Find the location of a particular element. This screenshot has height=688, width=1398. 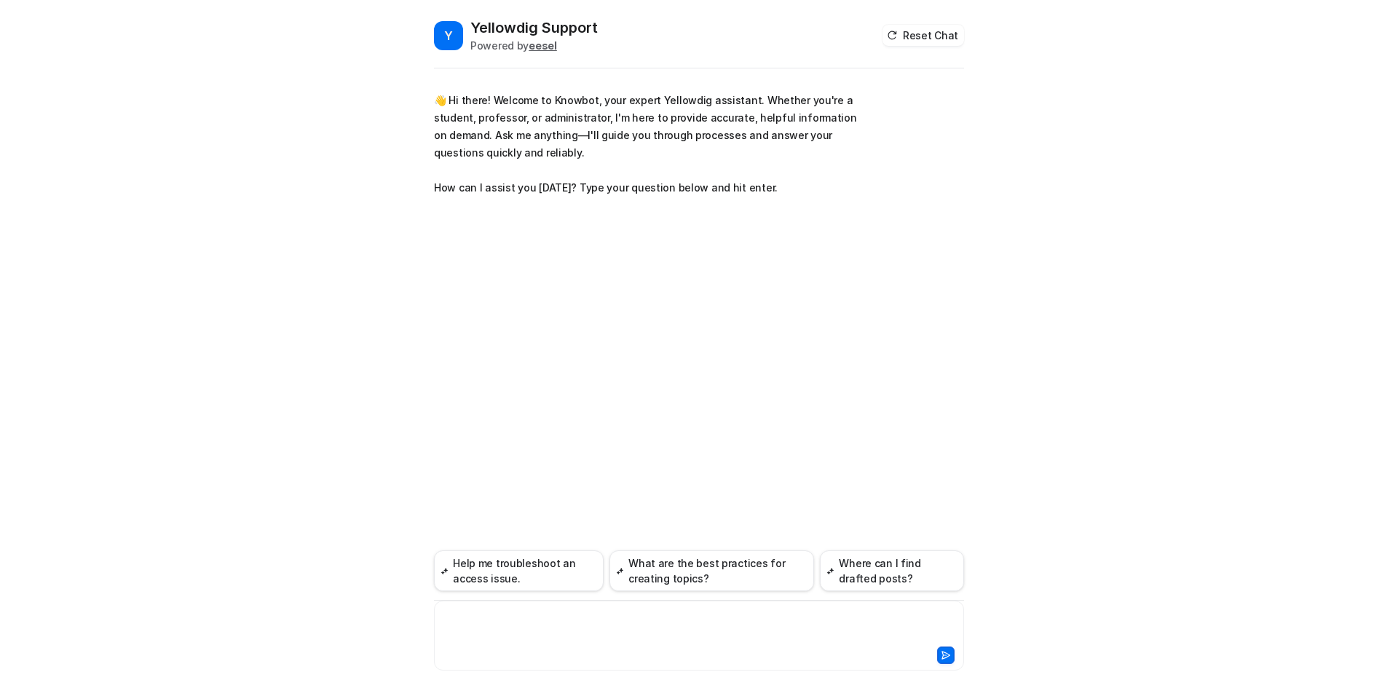

p: 👋 Hi there! Welcome to Knowbot, your expert Yellowdig assistant. Whether you're a student, profes... is located at coordinates (647, 144).